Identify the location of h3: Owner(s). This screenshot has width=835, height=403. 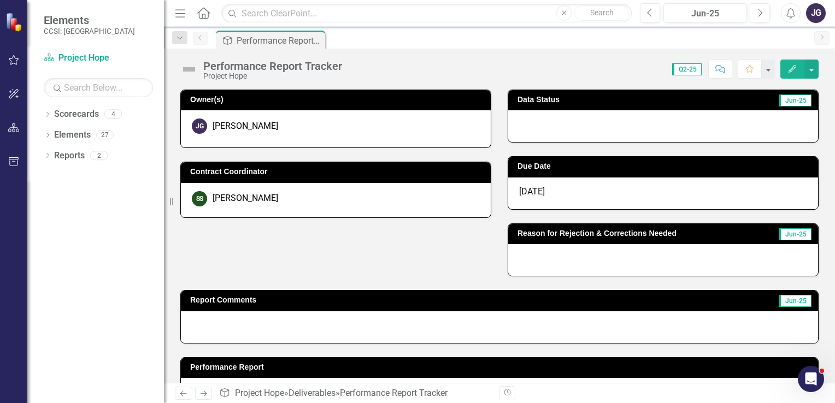
(338, 99).